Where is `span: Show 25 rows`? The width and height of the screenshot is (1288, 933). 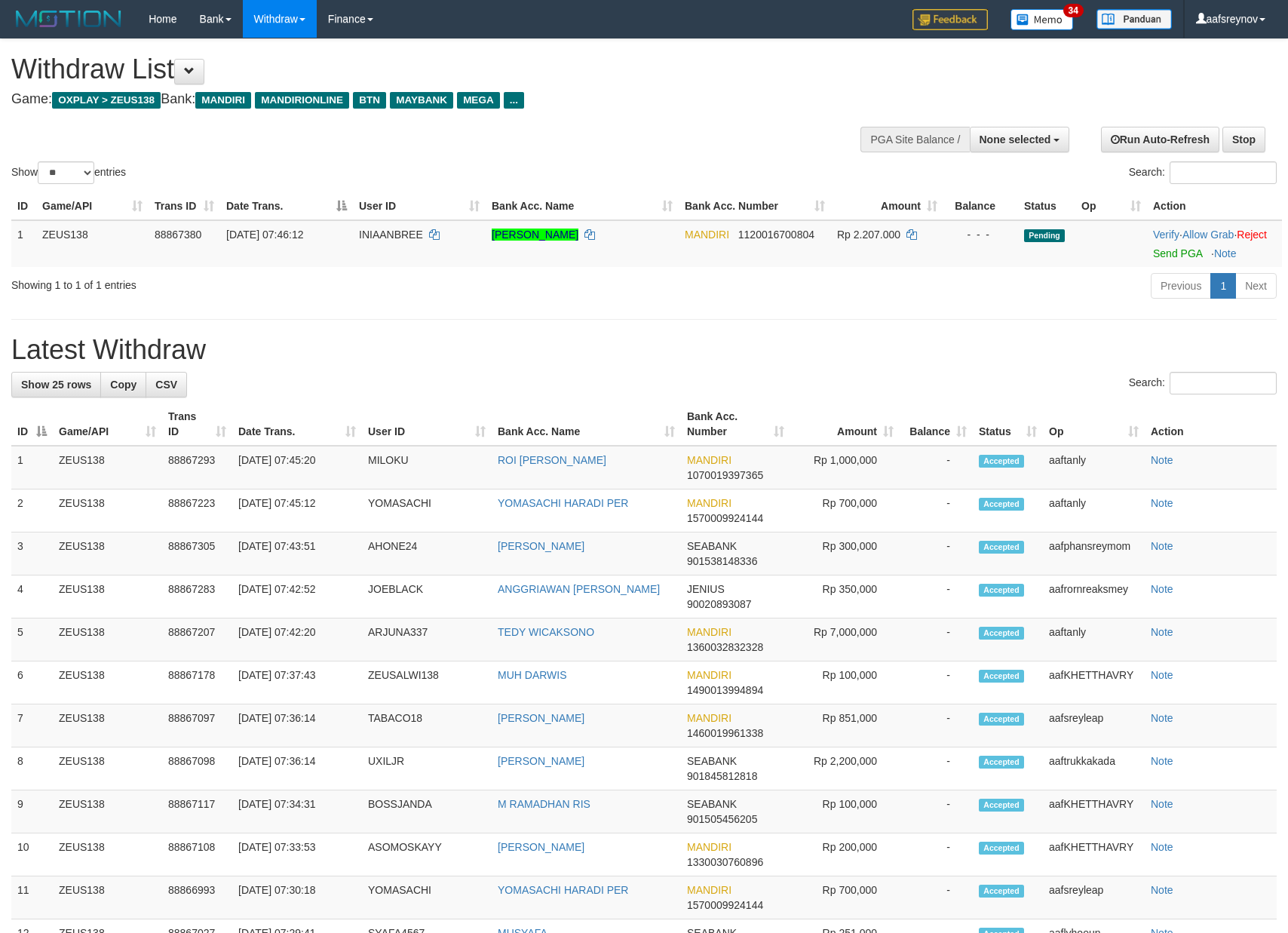 span: Show 25 rows is located at coordinates (56, 385).